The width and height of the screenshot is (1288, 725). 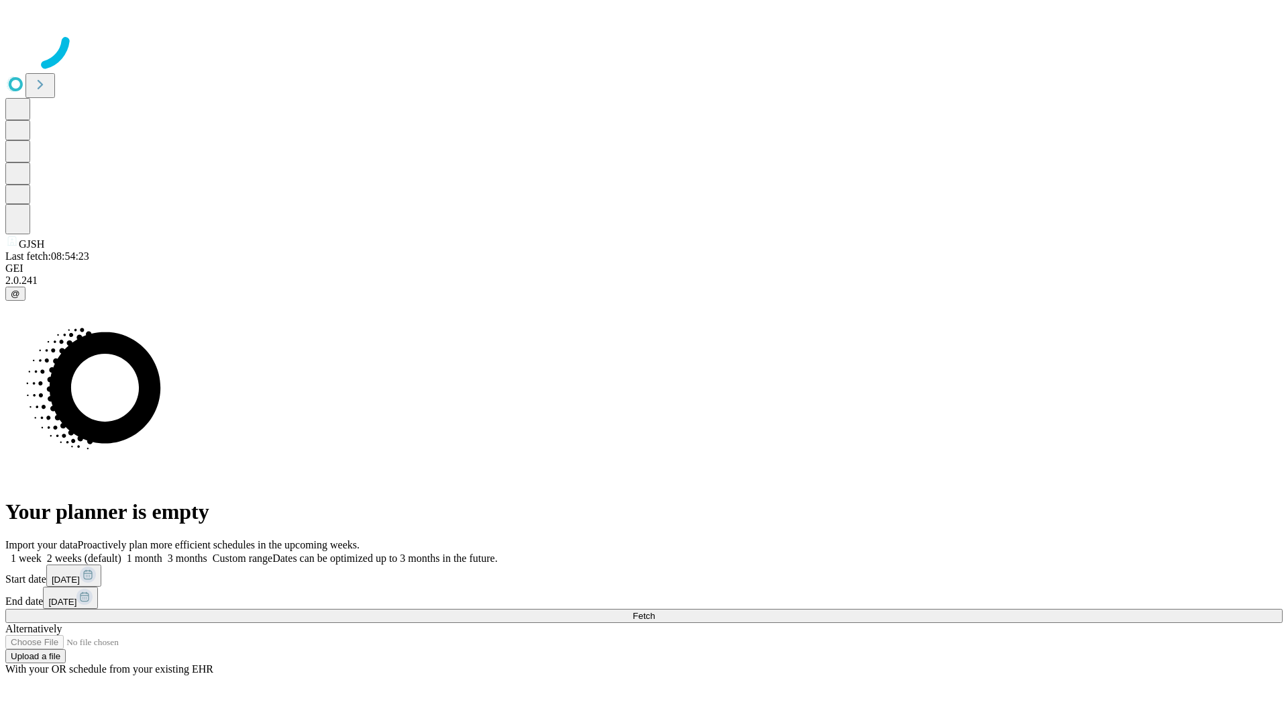 What do you see at coordinates (144, 558) in the screenshot?
I see `span: 1 month` at bounding box center [144, 558].